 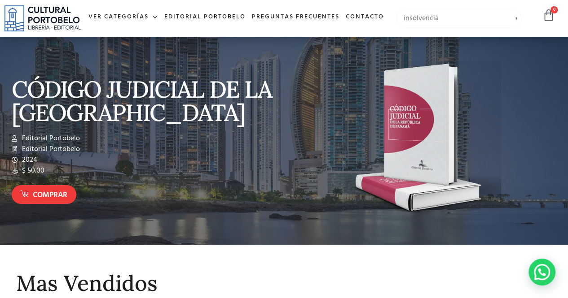 What do you see at coordinates (32, 171) in the screenshot?
I see `span: $ 50.00` at bounding box center [32, 171].